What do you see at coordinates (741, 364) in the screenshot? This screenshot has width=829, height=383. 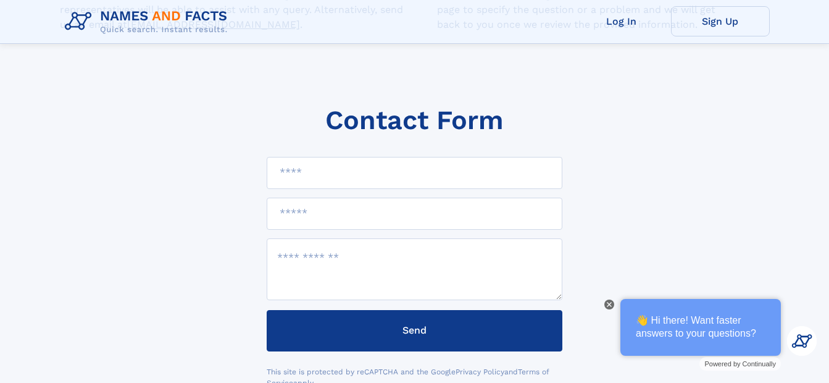 I see `span: Powered by Continually` at bounding box center [741, 364].